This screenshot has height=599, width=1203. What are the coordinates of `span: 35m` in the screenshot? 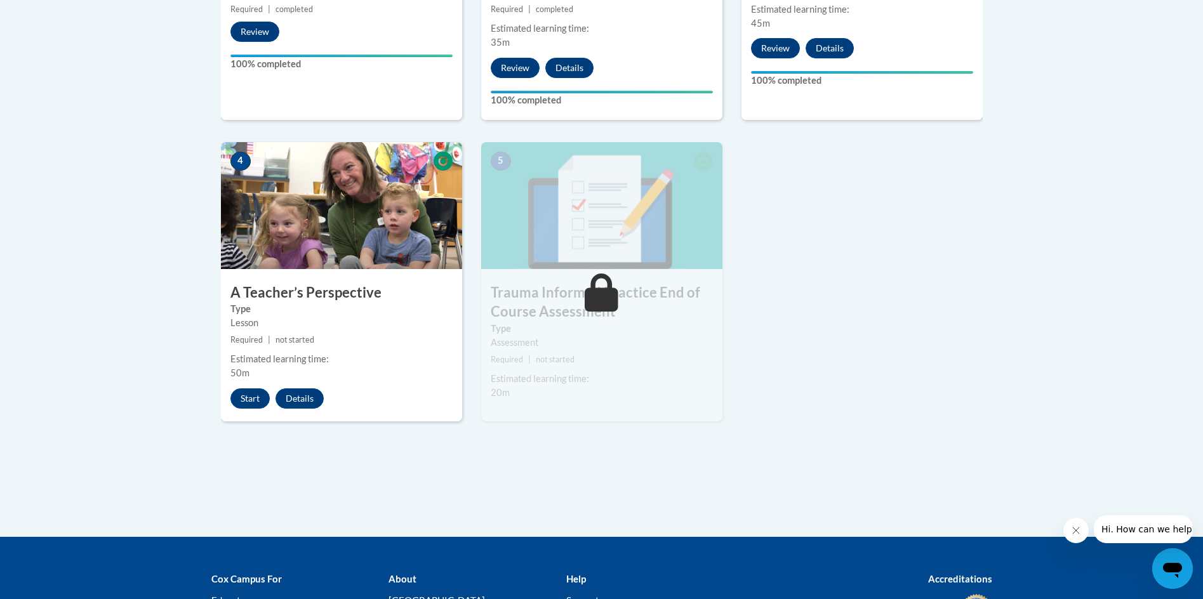 It's located at (500, 42).